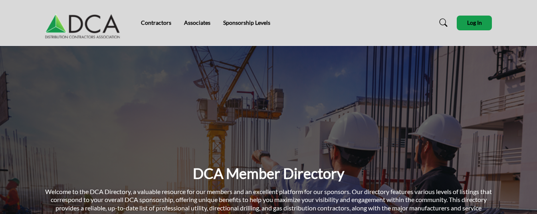 Image resolution: width=537 pixels, height=214 pixels. What do you see at coordinates (268, 173) in the screenshot?
I see `h1: DCA Member Directory` at bounding box center [268, 173].